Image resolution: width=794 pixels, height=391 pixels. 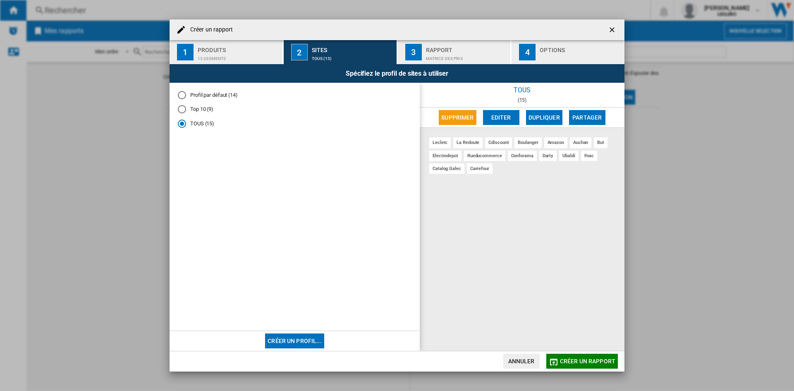 I want to click on button: Partager, so click(x=587, y=117).